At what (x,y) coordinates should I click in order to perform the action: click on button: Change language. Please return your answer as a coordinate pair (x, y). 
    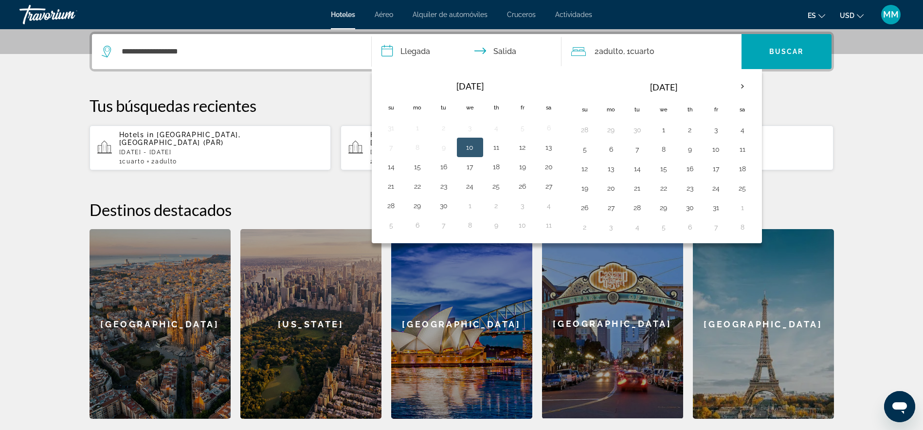
    Looking at the image, I should click on (816, 15).